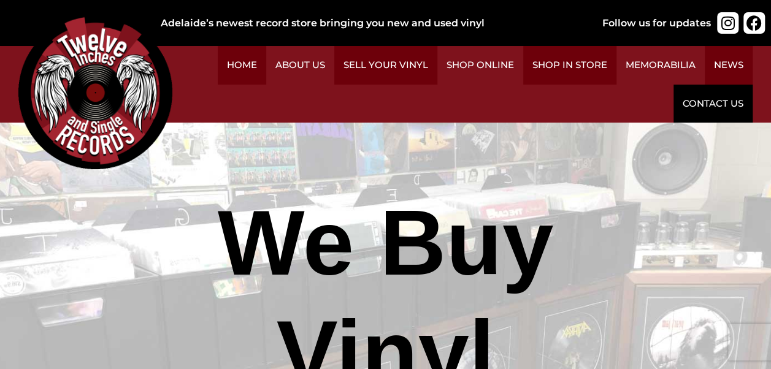 This screenshot has width=771, height=369. What do you see at coordinates (713, 104) in the screenshot?
I see `a: Contact Us` at bounding box center [713, 104].